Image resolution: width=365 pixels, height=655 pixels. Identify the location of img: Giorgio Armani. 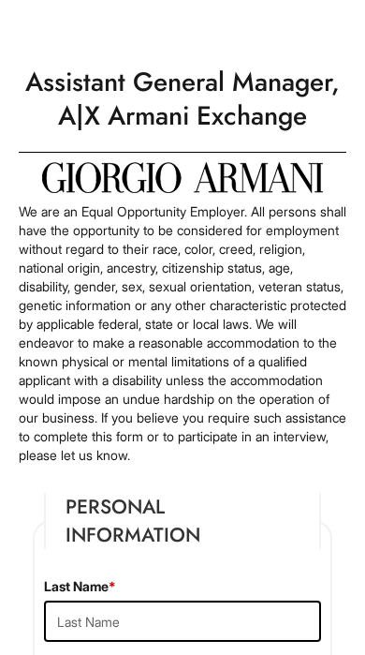
(183, 177).